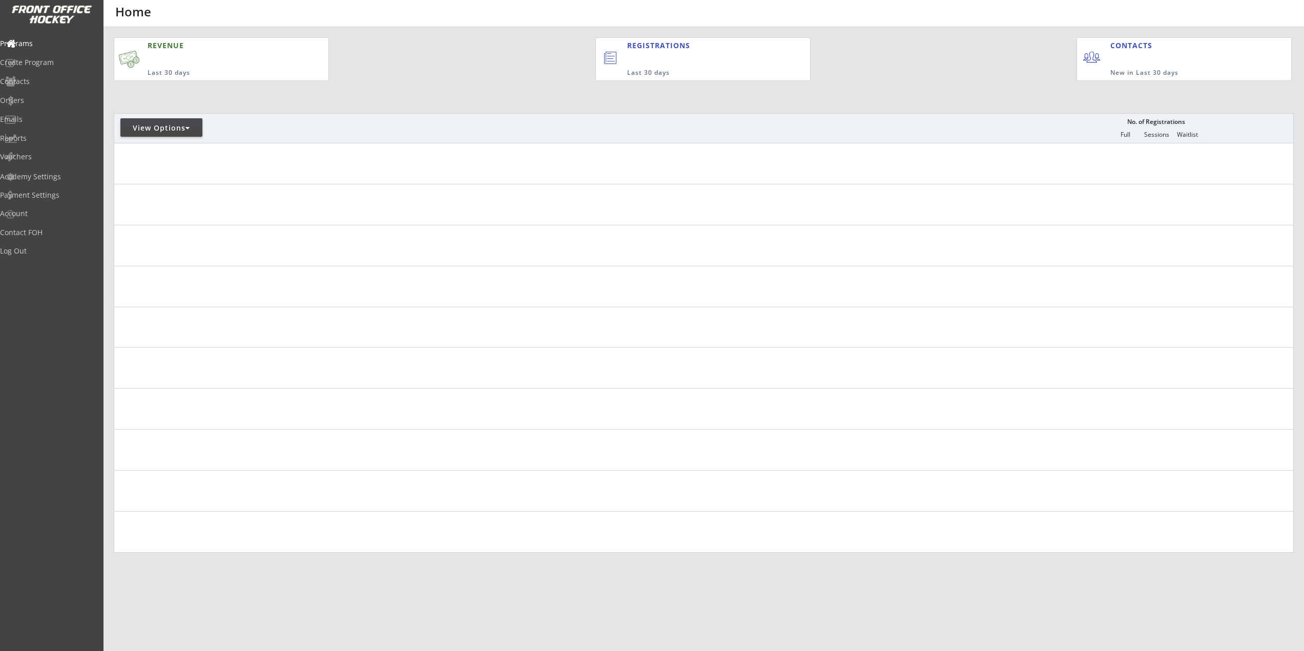 This screenshot has width=1304, height=651. I want to click on div: View Options, so click(161, 128).